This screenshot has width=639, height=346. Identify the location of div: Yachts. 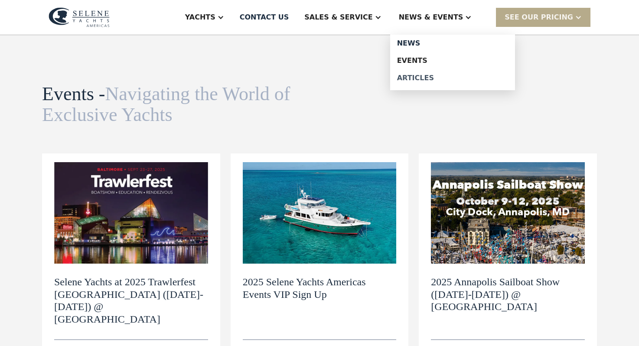
(200, 17).